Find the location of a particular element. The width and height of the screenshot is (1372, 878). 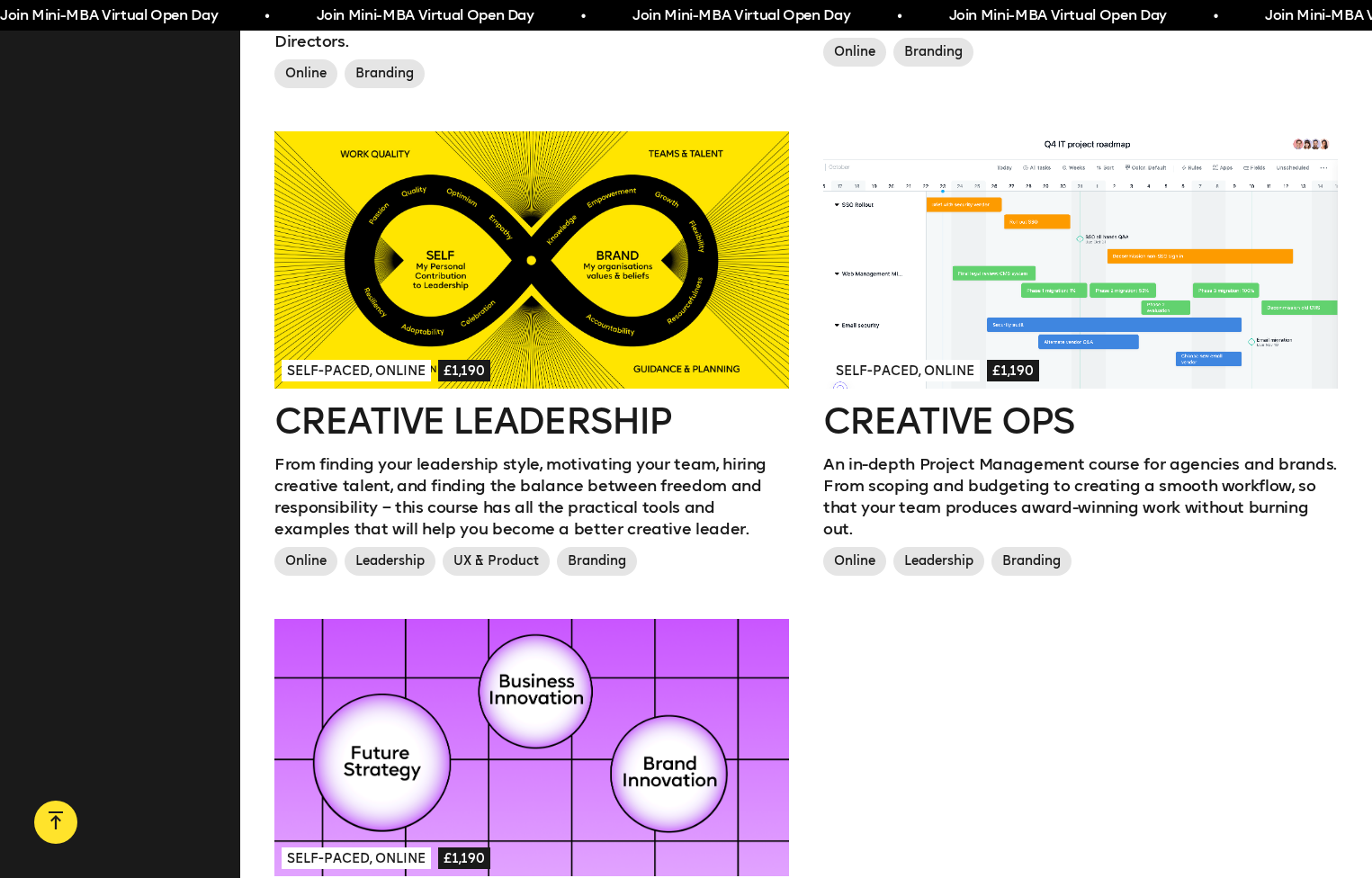

h2: Creative Ops is located at coordinates (1081, 421).